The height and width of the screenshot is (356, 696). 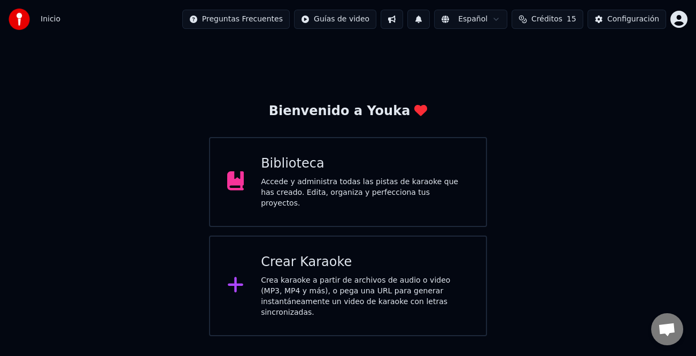 What do you see at coordinates (236, 19) in the screenshot?
I see `button: Preguntas Frecuentes` at bounding box center [236, 19].